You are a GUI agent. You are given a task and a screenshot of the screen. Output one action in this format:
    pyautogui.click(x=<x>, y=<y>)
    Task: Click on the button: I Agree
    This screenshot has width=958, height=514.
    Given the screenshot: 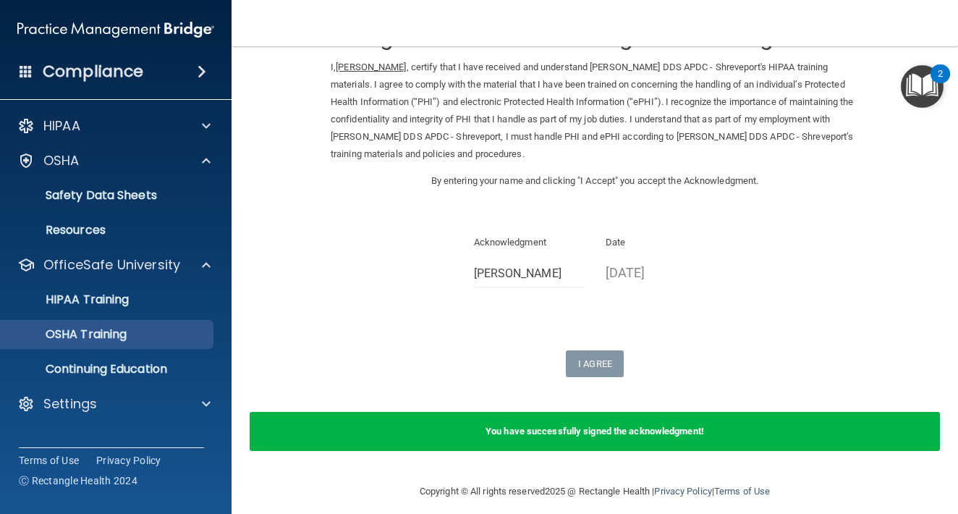 What is the action you would take?
    pyautogui.click(x=595, y=363)
    